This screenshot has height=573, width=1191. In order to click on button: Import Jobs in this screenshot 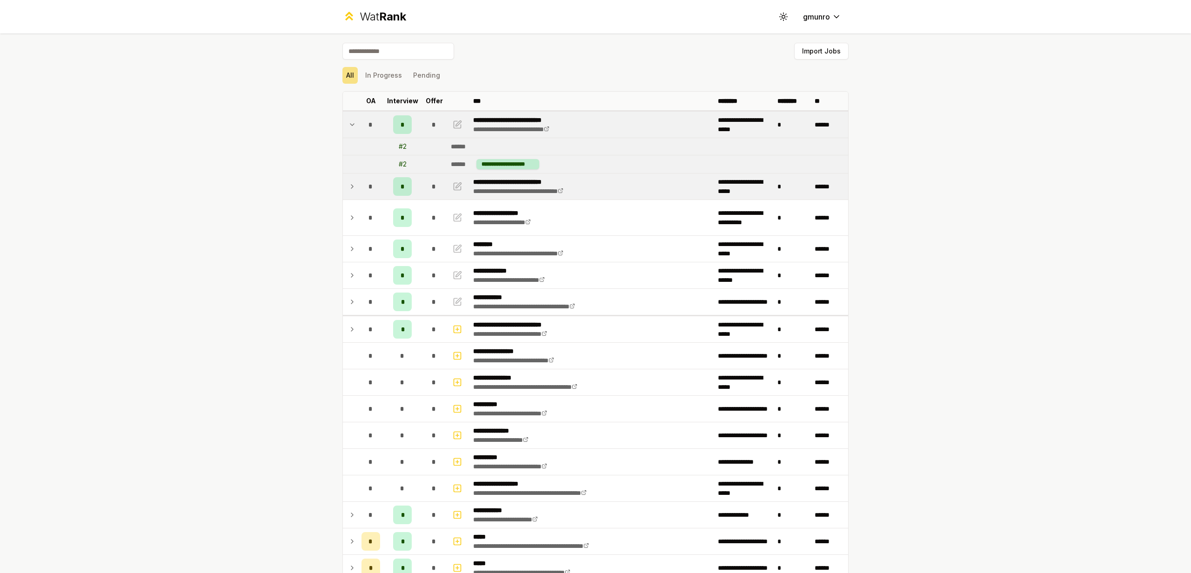, I will do `click(821, 51)`.